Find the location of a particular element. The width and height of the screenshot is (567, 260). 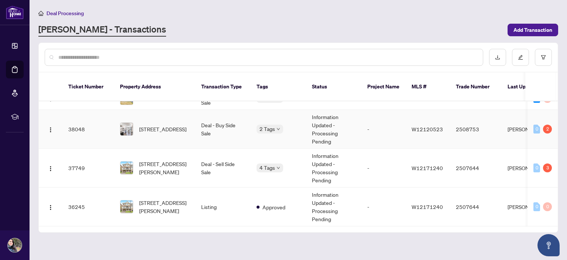

th: Ticket Number is located at coordinates (88, 87).